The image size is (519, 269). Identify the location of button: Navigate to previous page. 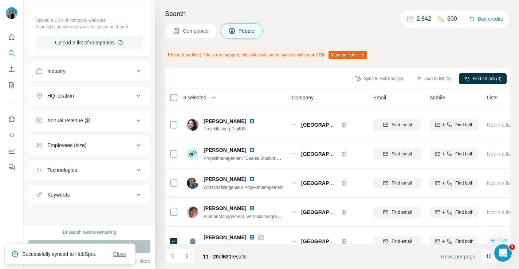
(172, 256).